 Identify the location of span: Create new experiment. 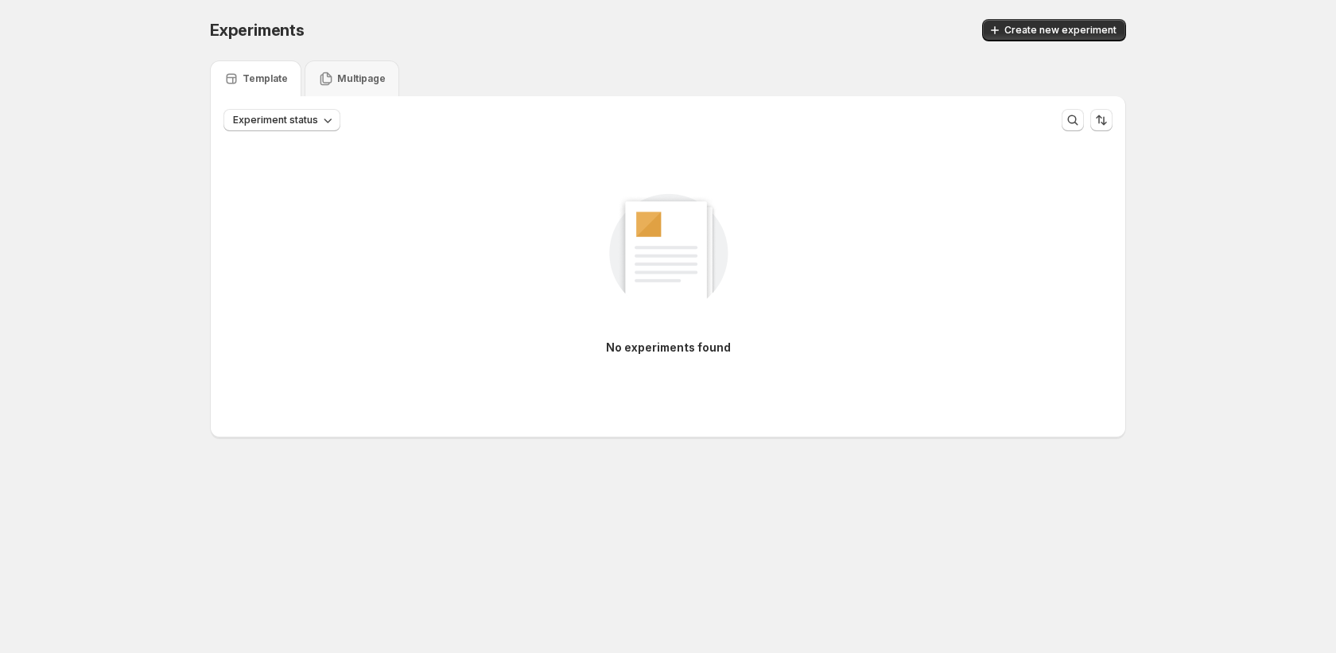
(1060, 30).